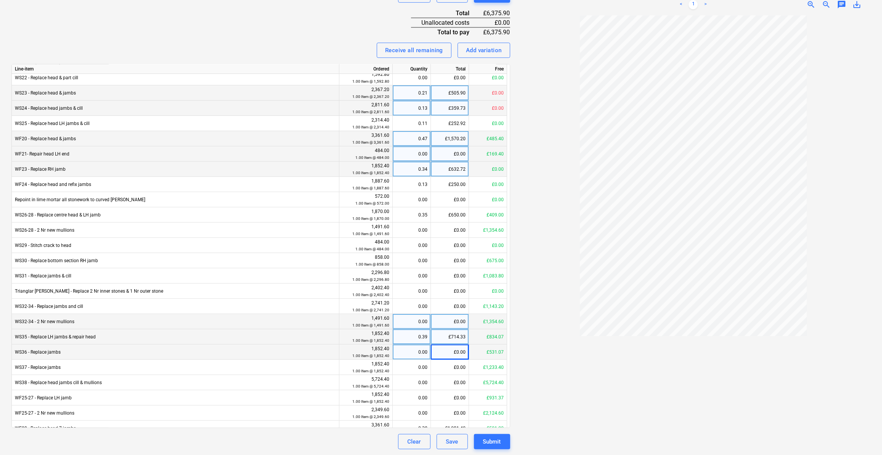 Image resolution: width=882 pixels, height=455 pixels. I want to click on button: Submit, so click(492, 442).